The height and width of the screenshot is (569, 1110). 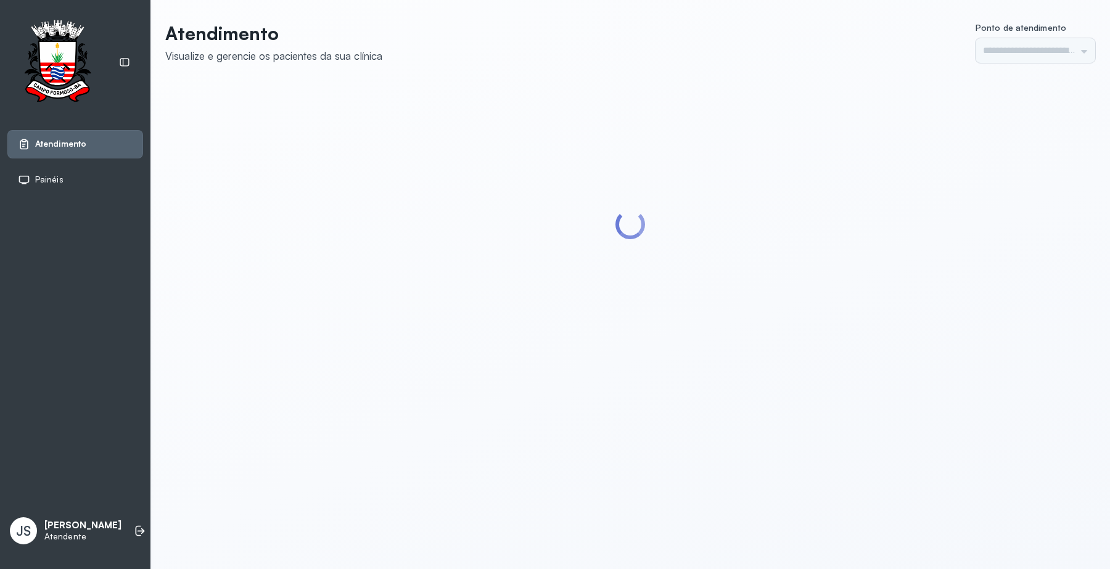 What do you see at coordinates (49, 179) in the screenshot?
I see `span: Painéis` at bounding box center [49, 179].